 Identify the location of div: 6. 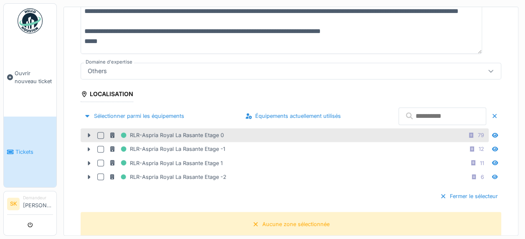
(482, 177).